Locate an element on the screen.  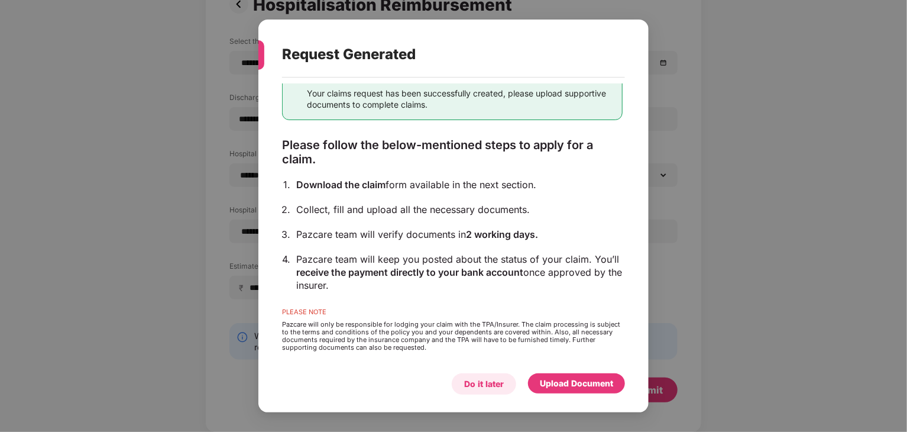
div: 4. is located at coordinates (286, 259).